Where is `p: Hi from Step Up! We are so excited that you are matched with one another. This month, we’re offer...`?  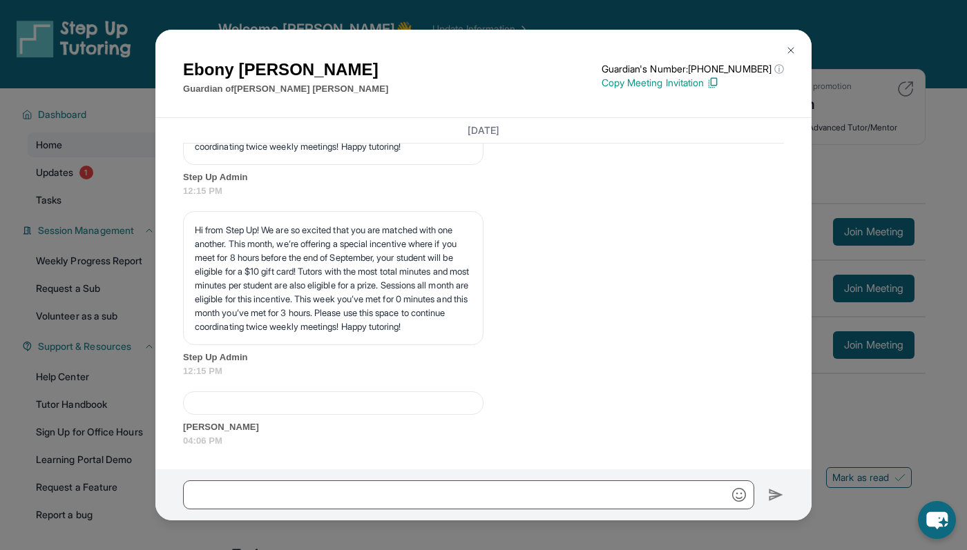
p: Hi from Step Up! We are so excited that you are matched with one another. This month, we’re offer... is located at coordinates (333, 278).